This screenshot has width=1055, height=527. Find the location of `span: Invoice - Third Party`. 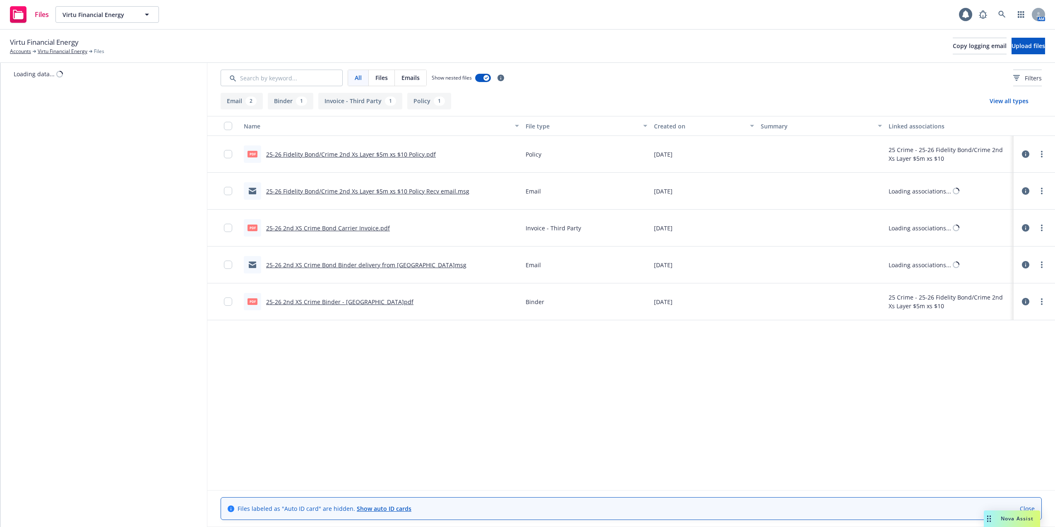

span: Invoice - Third Party is located at coordinates (554, 228).